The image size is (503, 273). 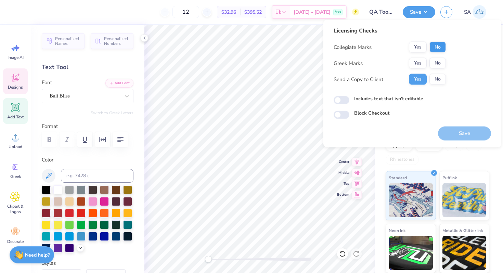 I want to click on span: Upload, so click(x=15, y=147).